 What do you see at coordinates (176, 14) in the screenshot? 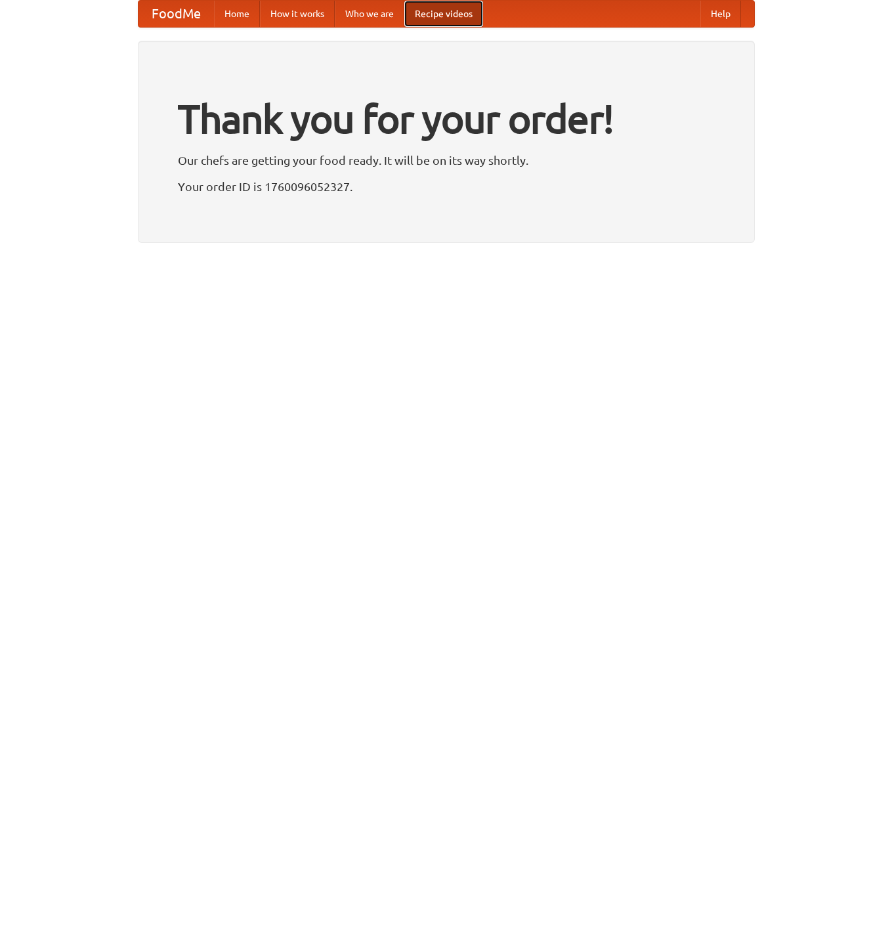
I see `a: FoodMe` at bounding box center [176, 14].